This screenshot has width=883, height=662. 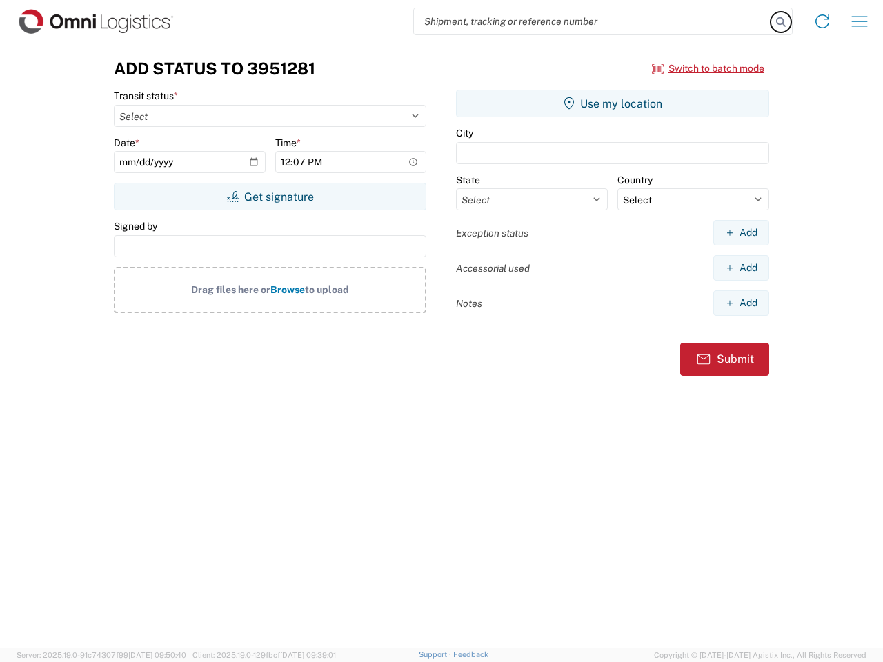 I want to click on a: Feedback, so click(x=470, y=654).